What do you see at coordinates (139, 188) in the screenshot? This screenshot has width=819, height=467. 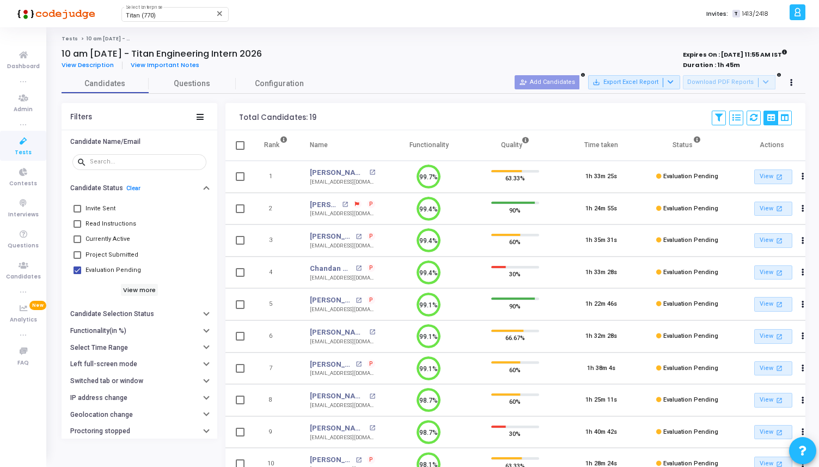 I see `button: Candidate StatusClear` at bounding box center [139, 188].